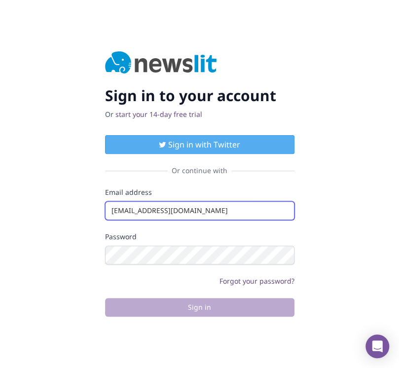 This screenshot has height=368, width=399. What do you see at coordinates (200, 144) in the screenshot?
I see `button: Sign in with Twitter` at bounding box center [200, 144].